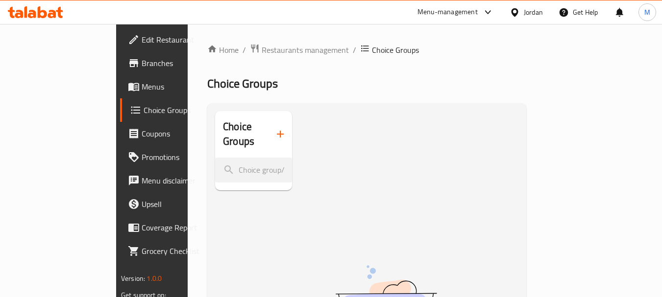  I want to click on span: Edit Restaurant, so click(180, 40).